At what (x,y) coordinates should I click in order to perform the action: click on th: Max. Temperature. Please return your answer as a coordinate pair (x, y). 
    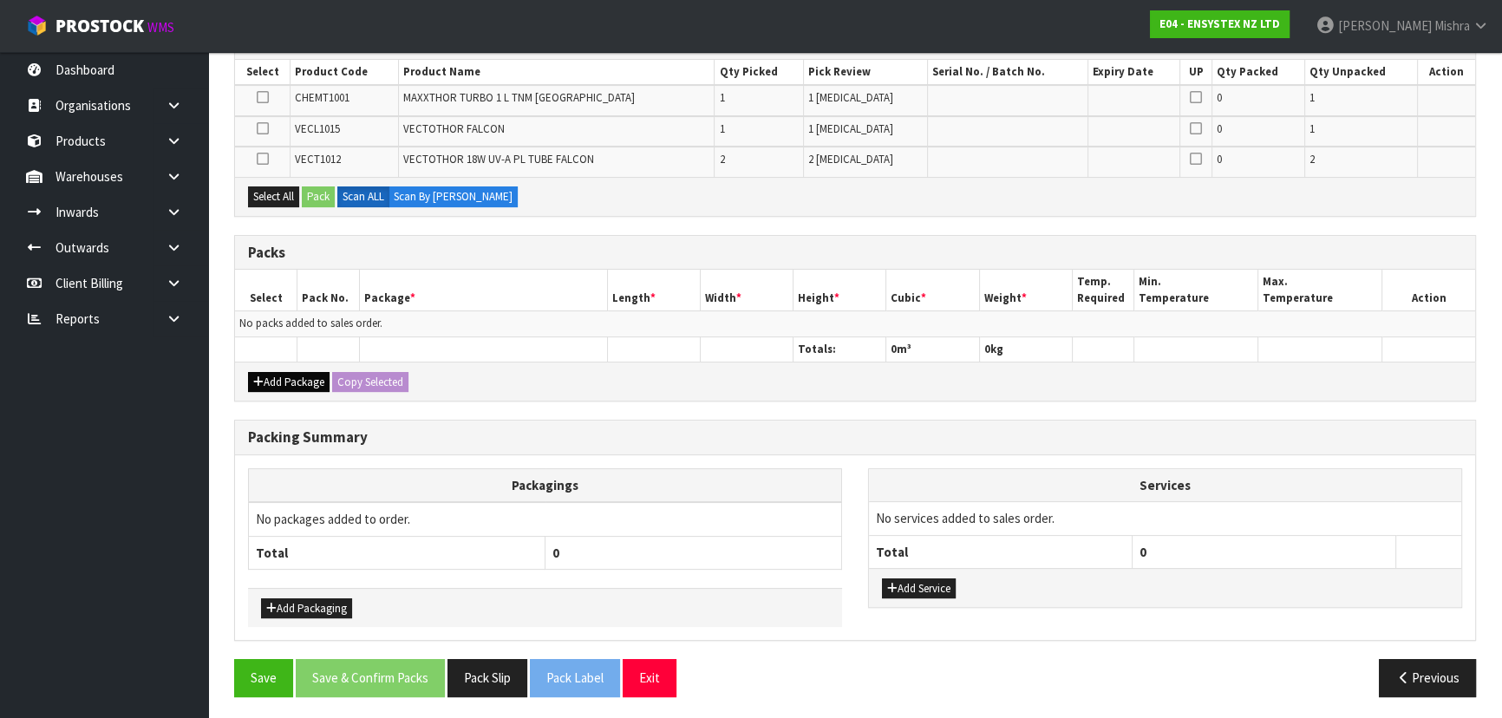
    Looking at the image, I should click on (1320, 290).